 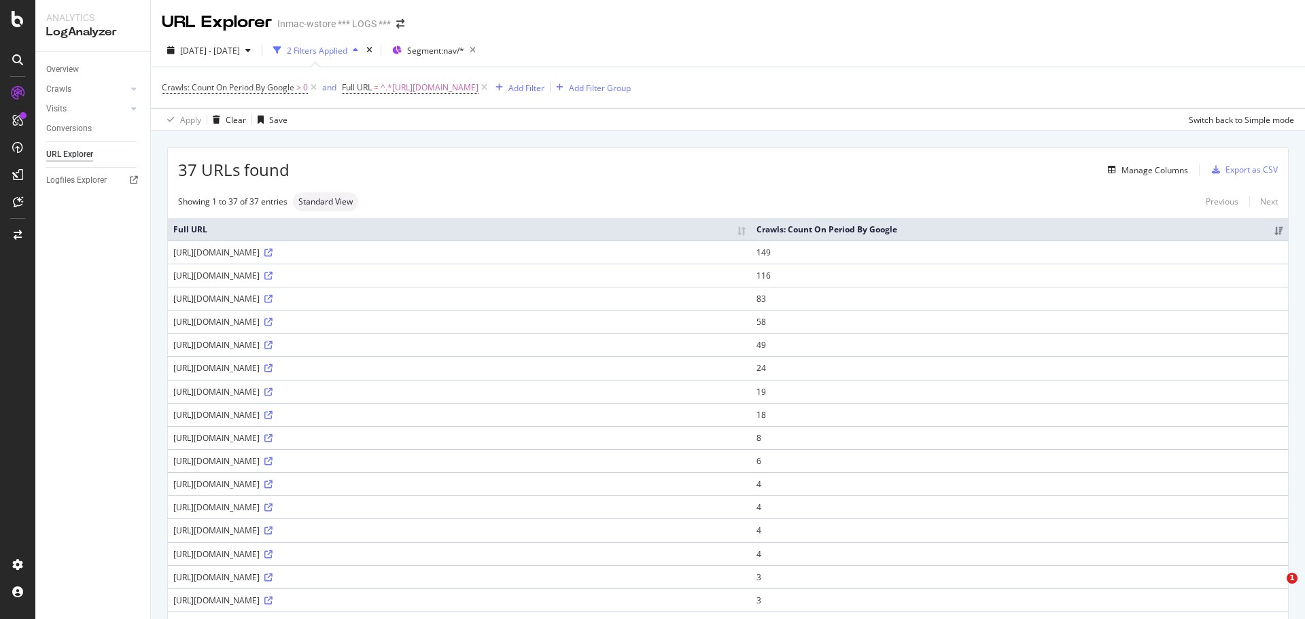 What do you see at coordinates (326, 202) in the screenshot?
I see `div: neutral label` at bounding box center [326, 202].